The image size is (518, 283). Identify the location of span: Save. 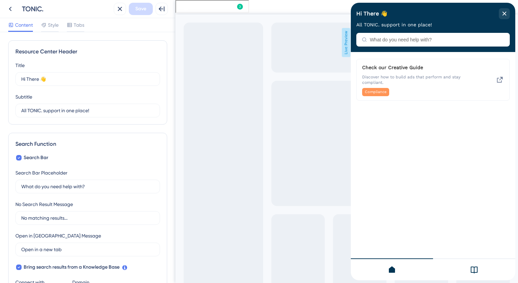
(141, 9).